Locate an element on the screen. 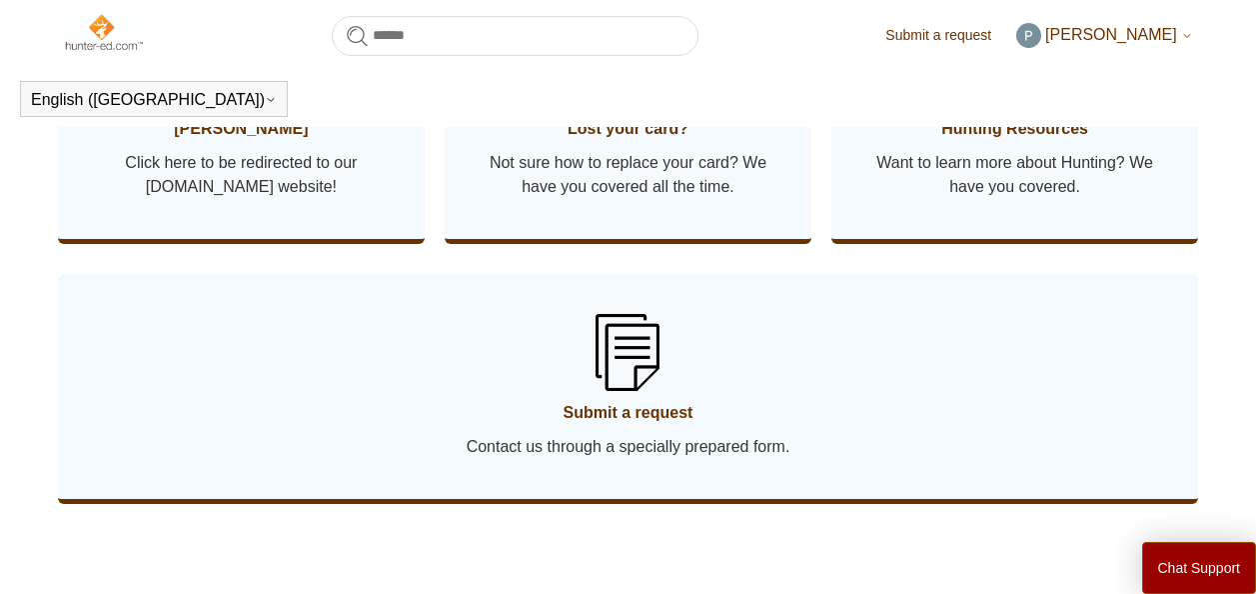  span: Not sure how to replace your card? We have you covered all the time. is located at coordinates (628, 175).